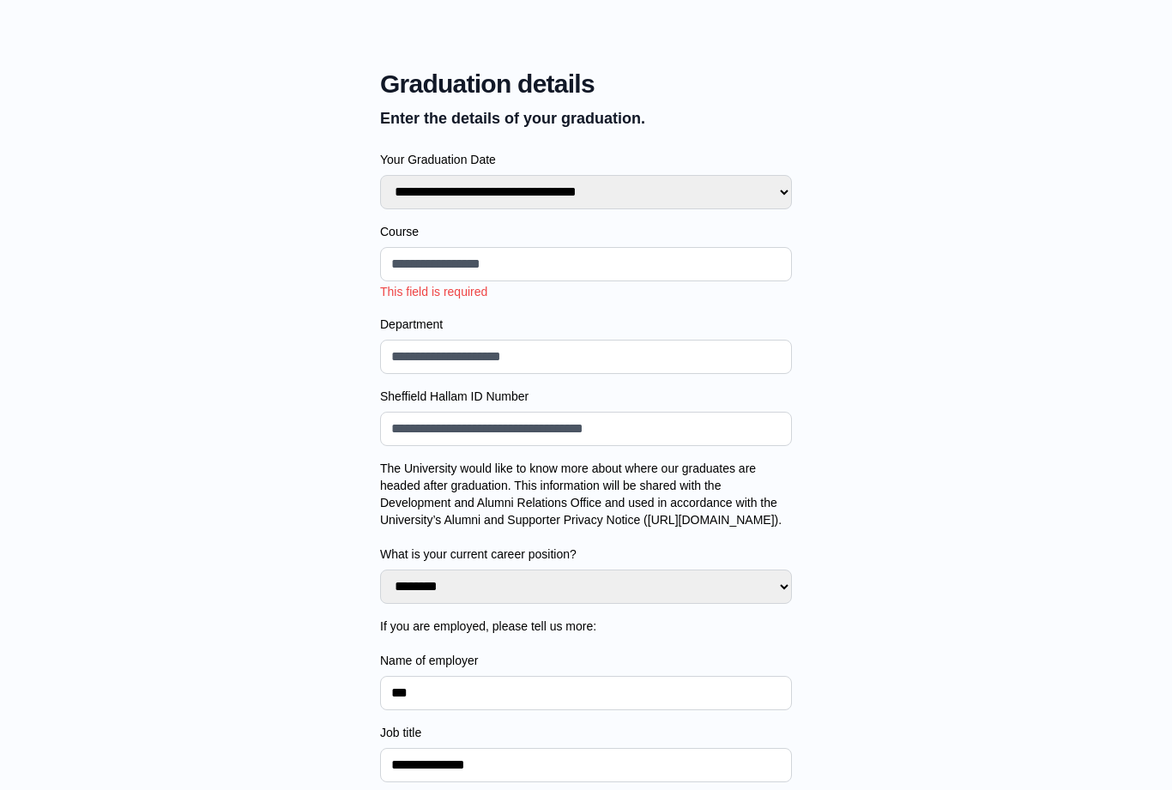  What do you see at coordinates (586, 511) in the screenshot?
I see `label: The University would like to know more about where our graduates are headed after graduation. Thi...` at bounding box center [586, 511].